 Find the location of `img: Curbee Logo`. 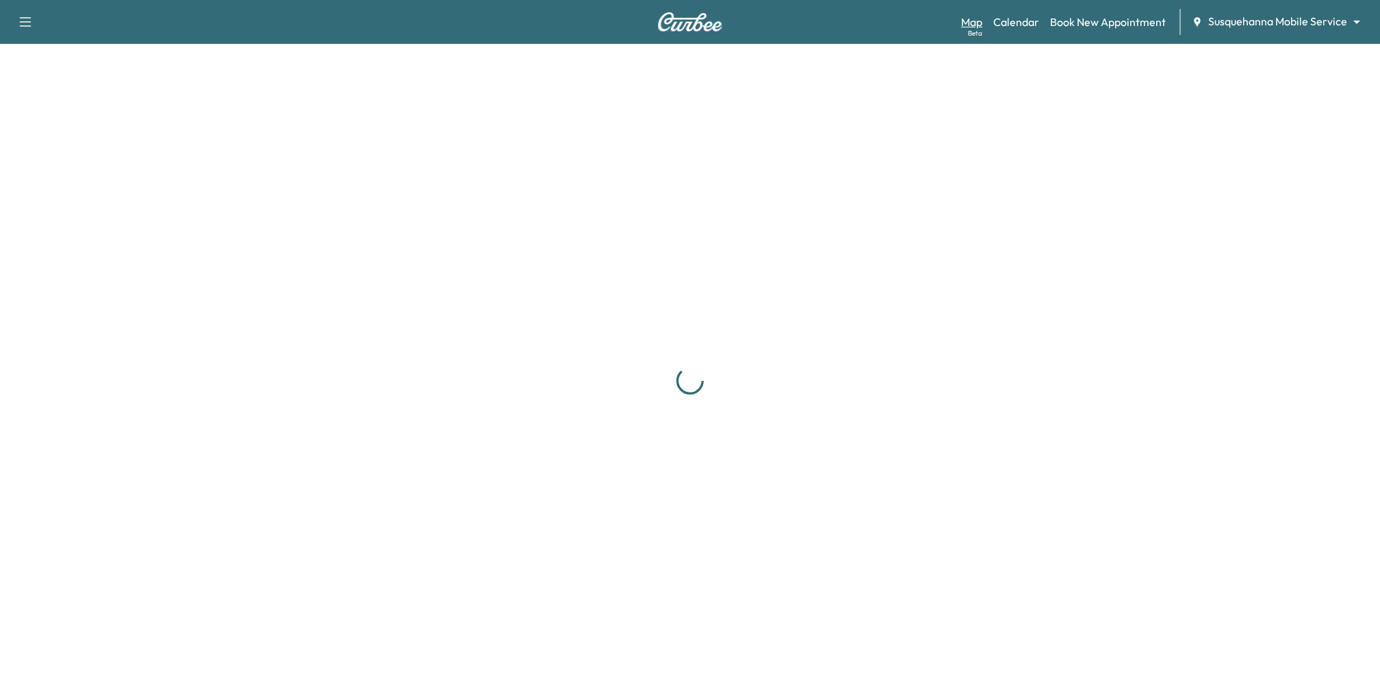

img: Curbee Logo is located at coordinates (690, 22).